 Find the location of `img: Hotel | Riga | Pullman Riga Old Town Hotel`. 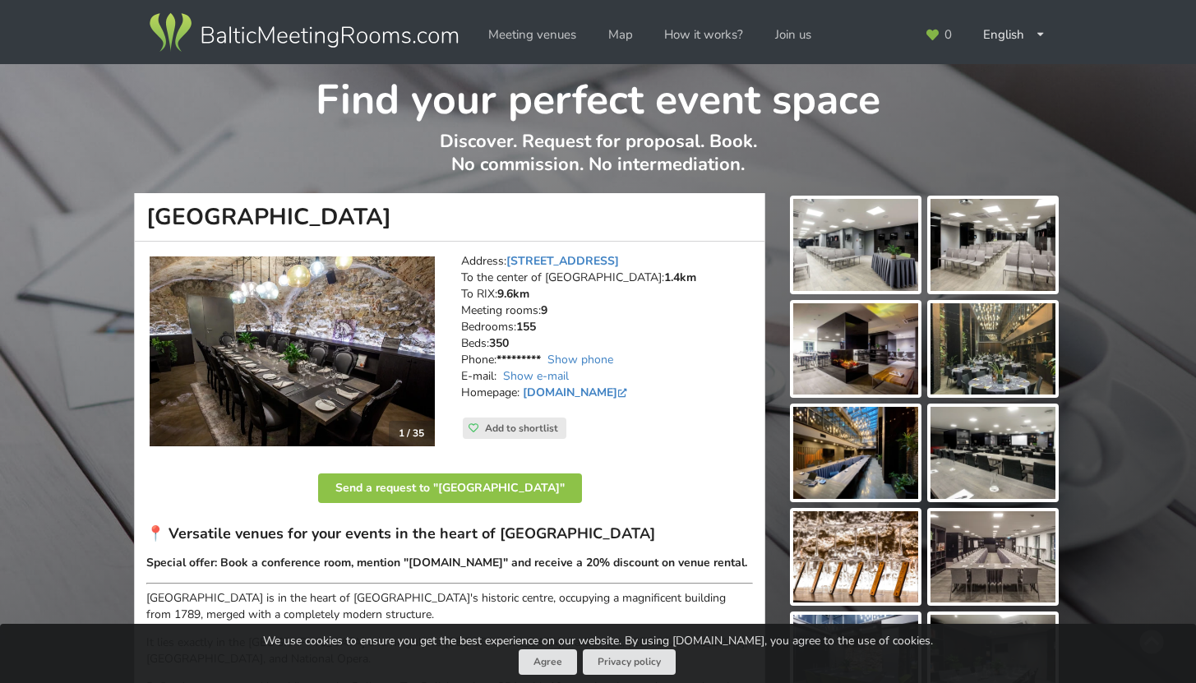

img: Hotel | Riga | Pullman Riga Old Town Hotel is located at coordinates (292, 352).